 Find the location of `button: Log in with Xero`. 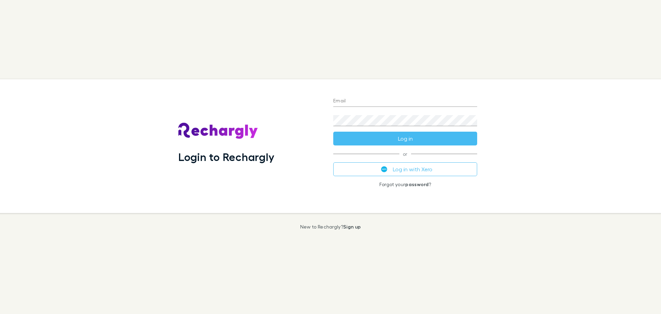

button: Log in with Xero is located at coordinates (405, 169).